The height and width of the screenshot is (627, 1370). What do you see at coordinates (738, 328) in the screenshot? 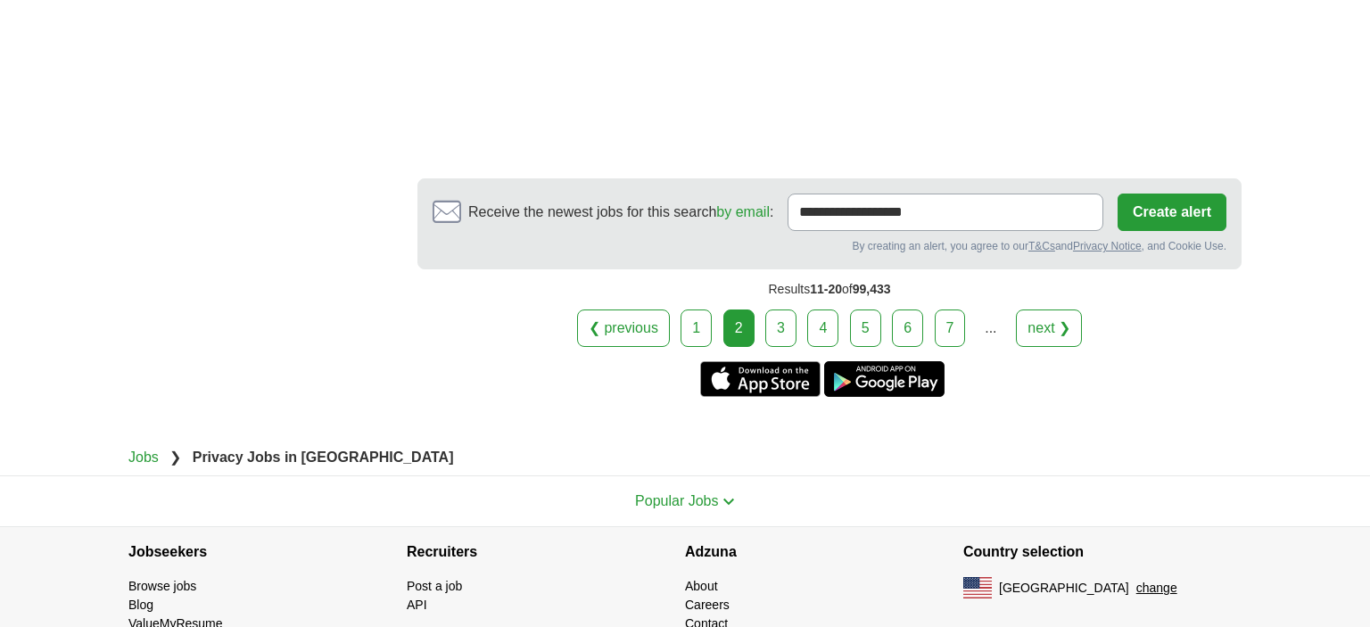
I see `div: 2` at bounding box center [738, 328].